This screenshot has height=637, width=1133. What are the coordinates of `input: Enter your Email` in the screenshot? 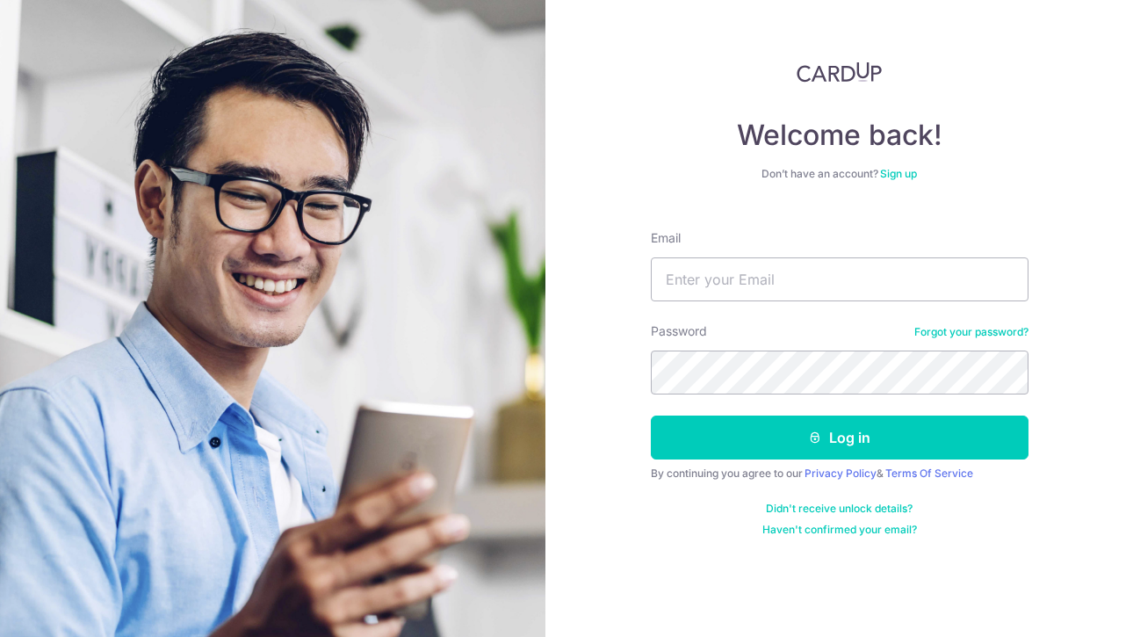 It's located at (839, 279).